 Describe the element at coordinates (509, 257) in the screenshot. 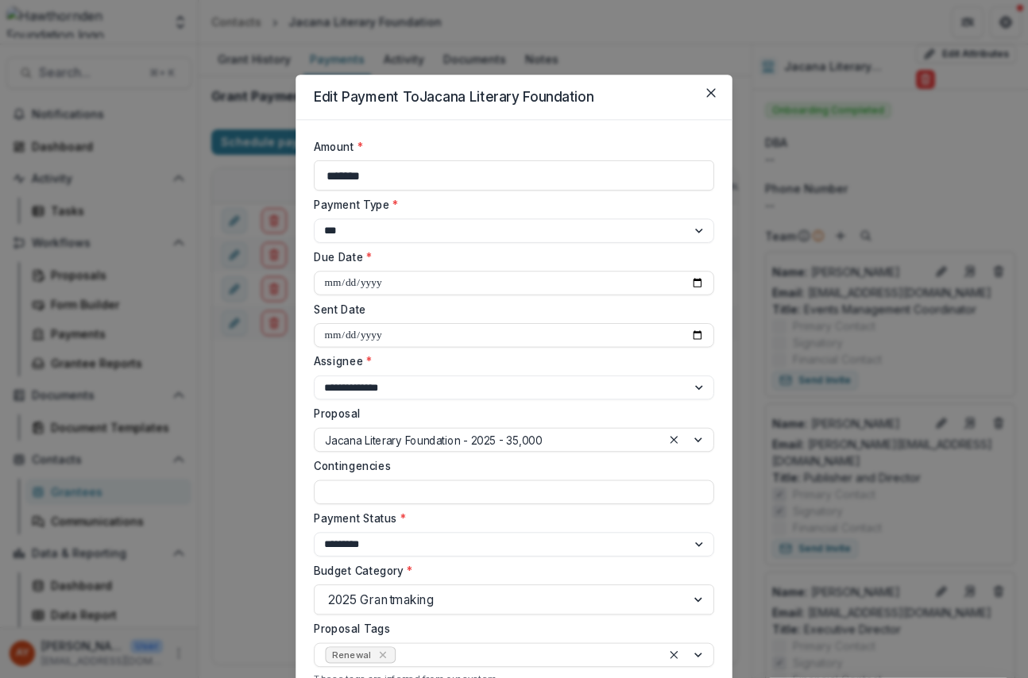

I see `label: Due Date` at that location.